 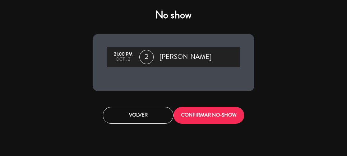 What do you see at coordinates (173, 15) in the screenshot?
I see `h4: No show` at bounding box center [173, 15].